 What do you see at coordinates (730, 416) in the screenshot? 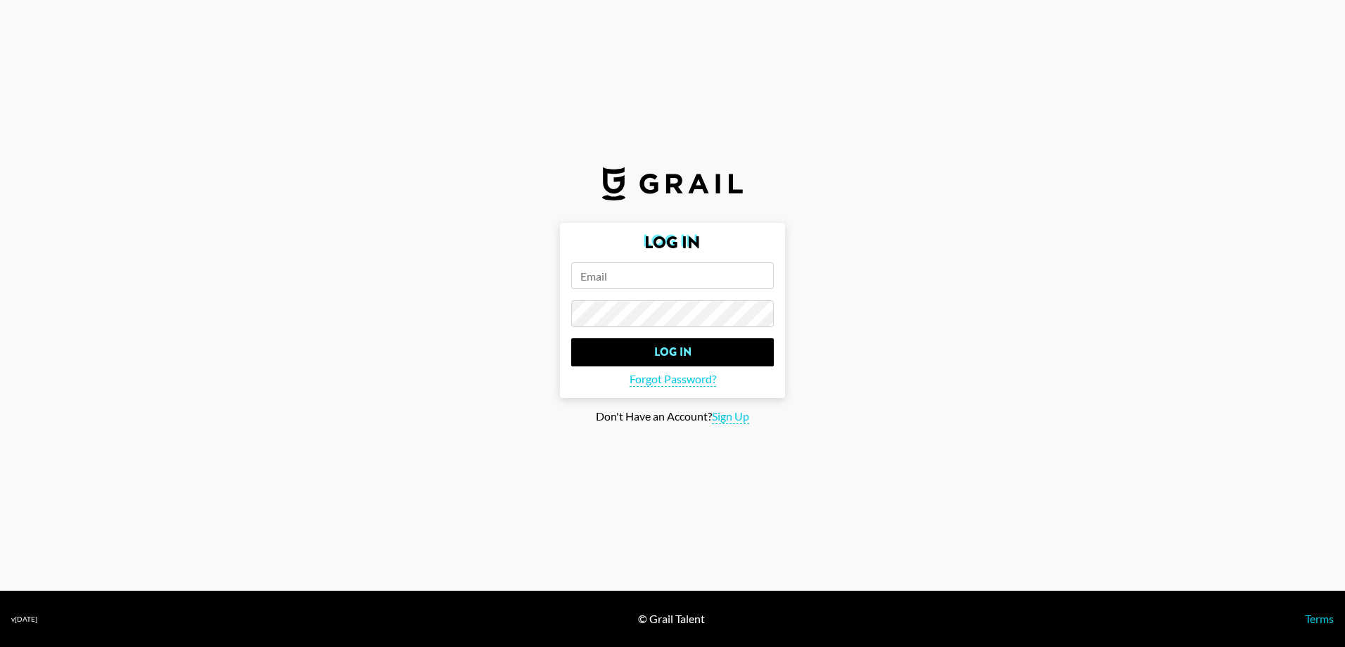
I see `span: Sign Up` at bounding box center [730, 416].